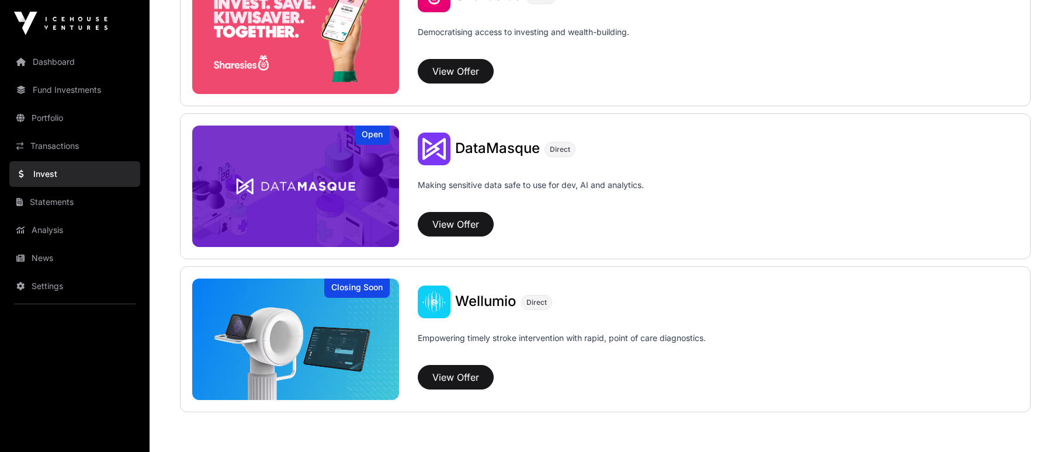 This screenshot has width=1061, height=452. I want to click on a: Analysis, so click(75, 230).